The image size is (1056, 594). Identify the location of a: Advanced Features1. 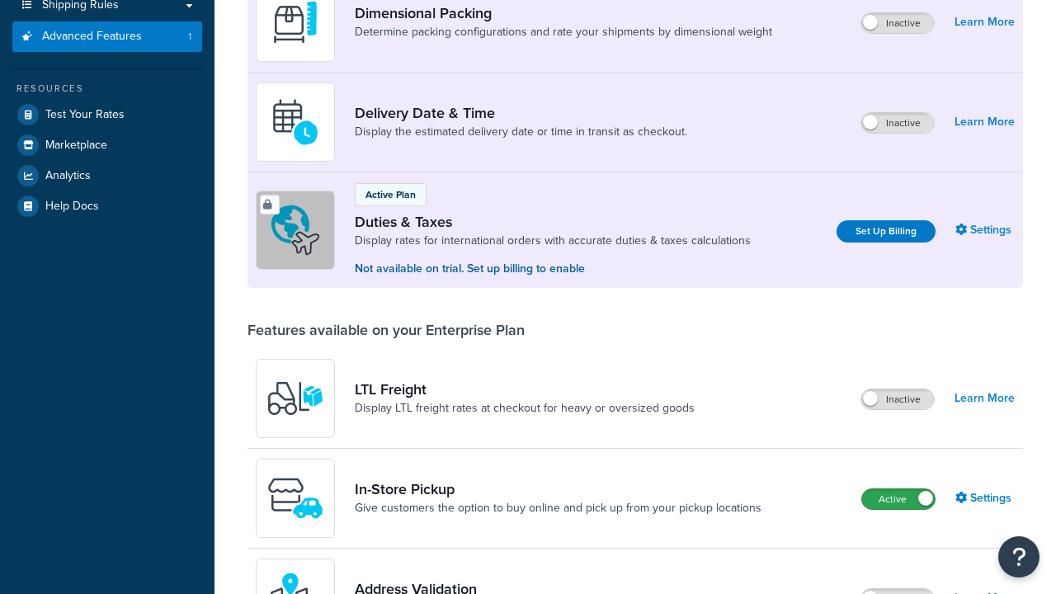
(107, 36).